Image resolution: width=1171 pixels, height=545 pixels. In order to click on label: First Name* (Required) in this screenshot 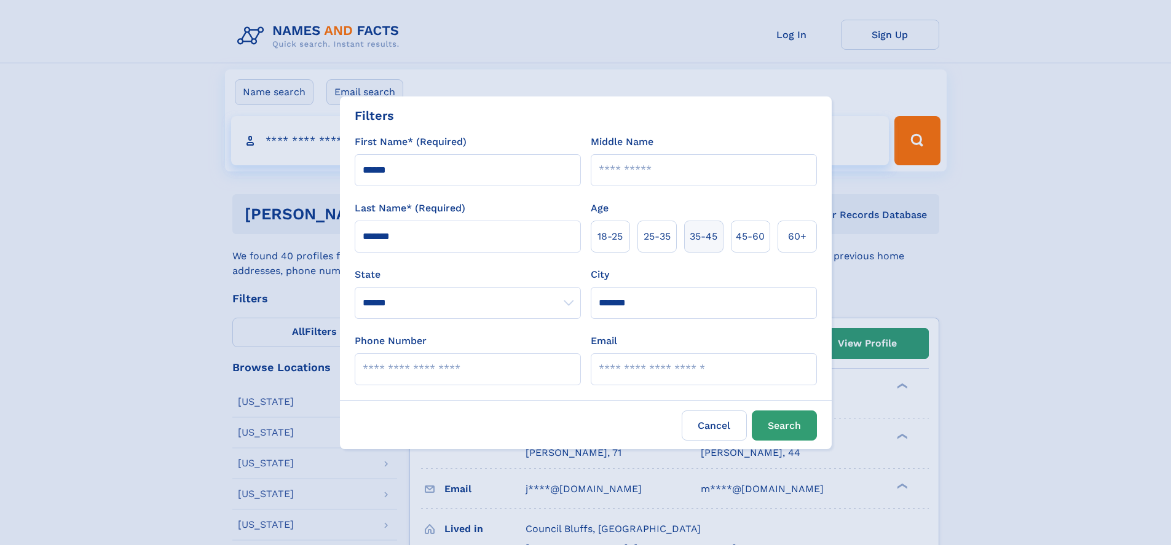, I will do `click(411, 142)`.